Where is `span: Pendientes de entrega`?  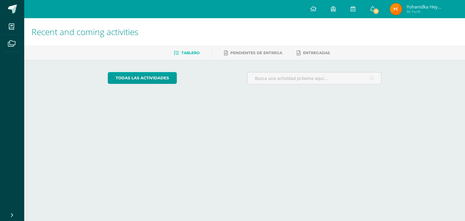 span: Pendientes de entrega is located at coordinates (256, 53).